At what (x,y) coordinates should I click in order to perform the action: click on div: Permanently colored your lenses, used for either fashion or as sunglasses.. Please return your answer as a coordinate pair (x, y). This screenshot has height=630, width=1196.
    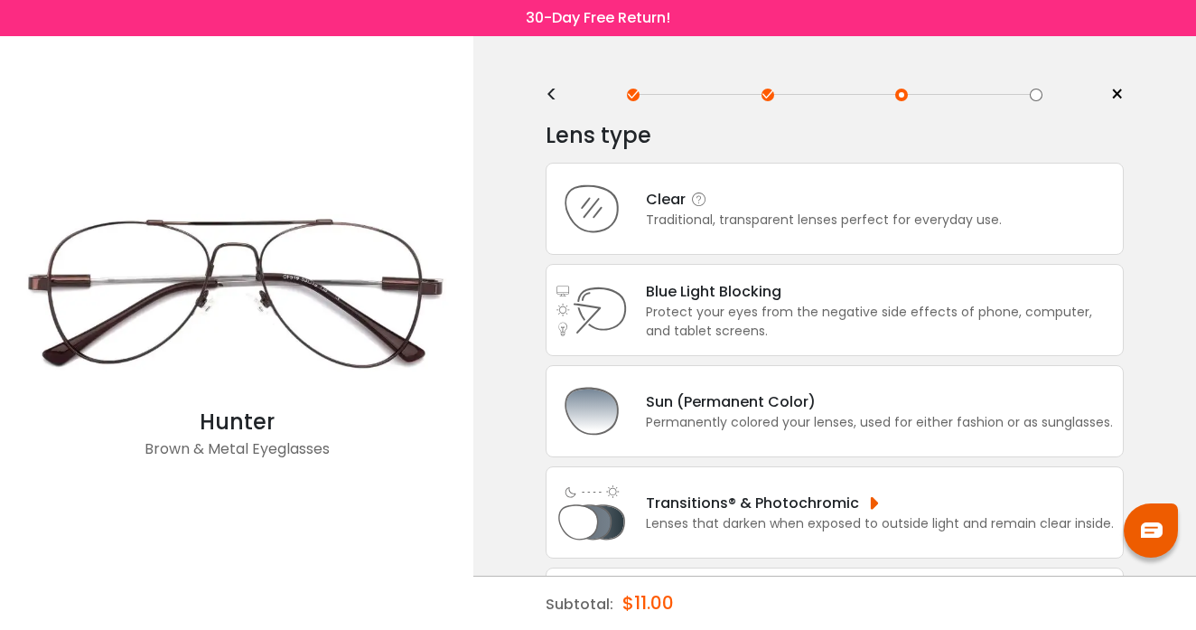
    Looking at the image, I should click on (879, 422).